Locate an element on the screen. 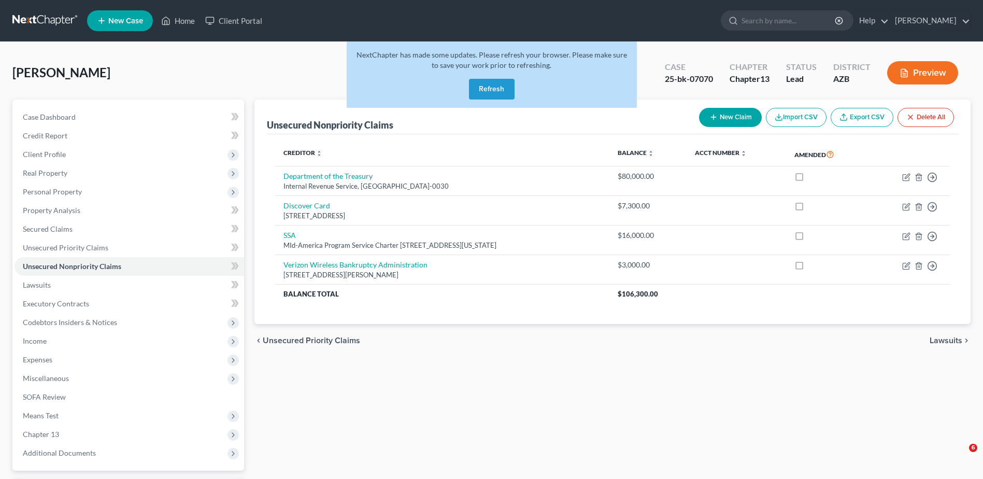 Image resolution: width=983 pixels, height=479 pixels. a: Unsecured Nonpriority Claims is located at coordinates (129, 266).